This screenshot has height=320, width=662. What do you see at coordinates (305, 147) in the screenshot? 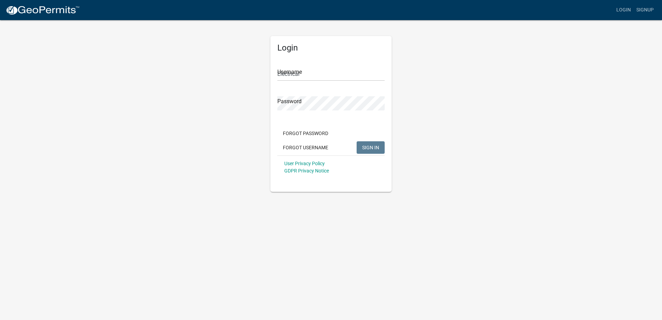
I see `button: Forgot Username` at bounding box center [305, 147].